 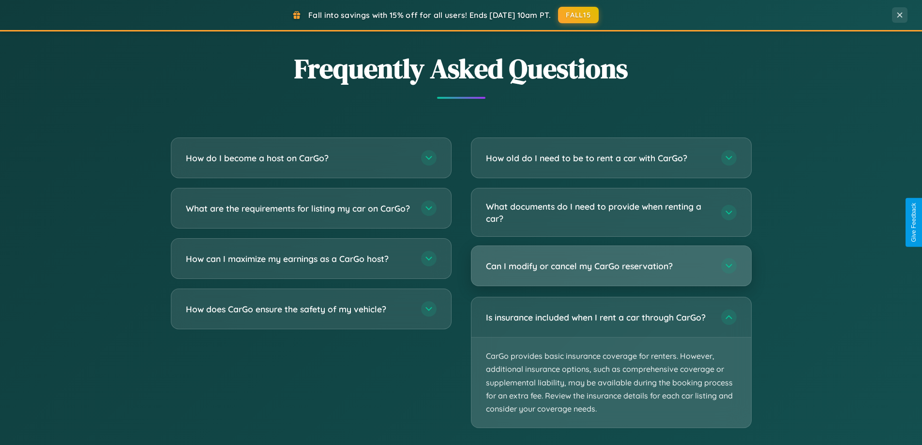 What do you see at coordinates (461, 68) in the screenshot?
I see `h2: Frequently Asked Questions` at bounding box center [461, 68].